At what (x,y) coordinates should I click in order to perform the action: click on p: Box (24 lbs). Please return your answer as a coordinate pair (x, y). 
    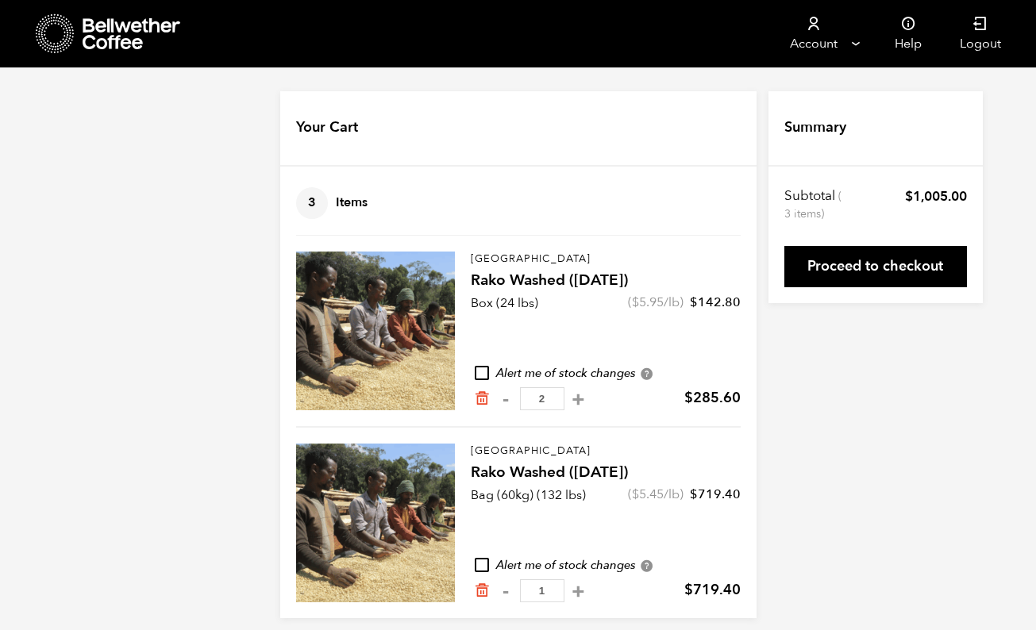
    Looking at the image, I should click on (504, 303).